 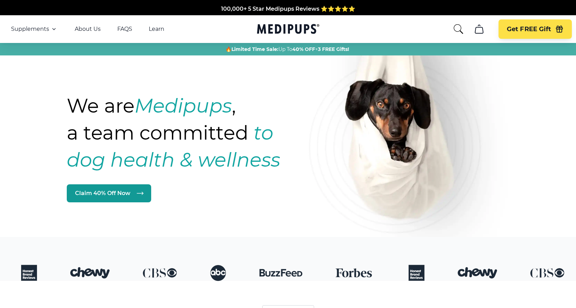 I want to click on button: Supplements, so click(x=35, y=29).